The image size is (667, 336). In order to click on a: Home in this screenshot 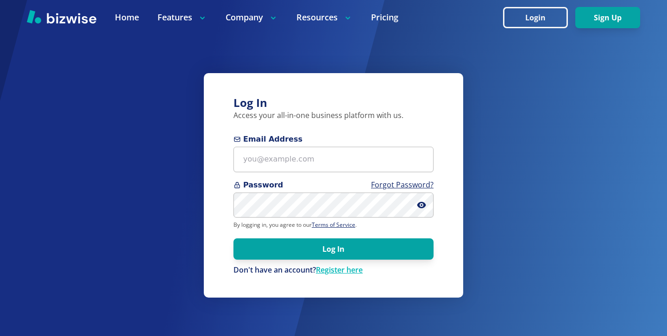, I will do `click(127, 17)`.